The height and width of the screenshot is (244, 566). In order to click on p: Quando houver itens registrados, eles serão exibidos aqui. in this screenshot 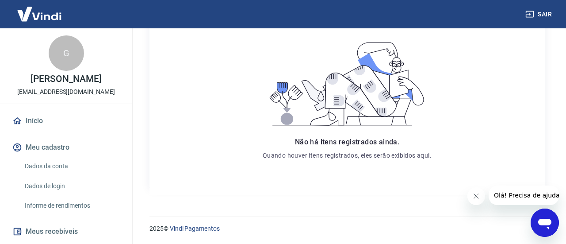, I will do `click(347, 155)`.